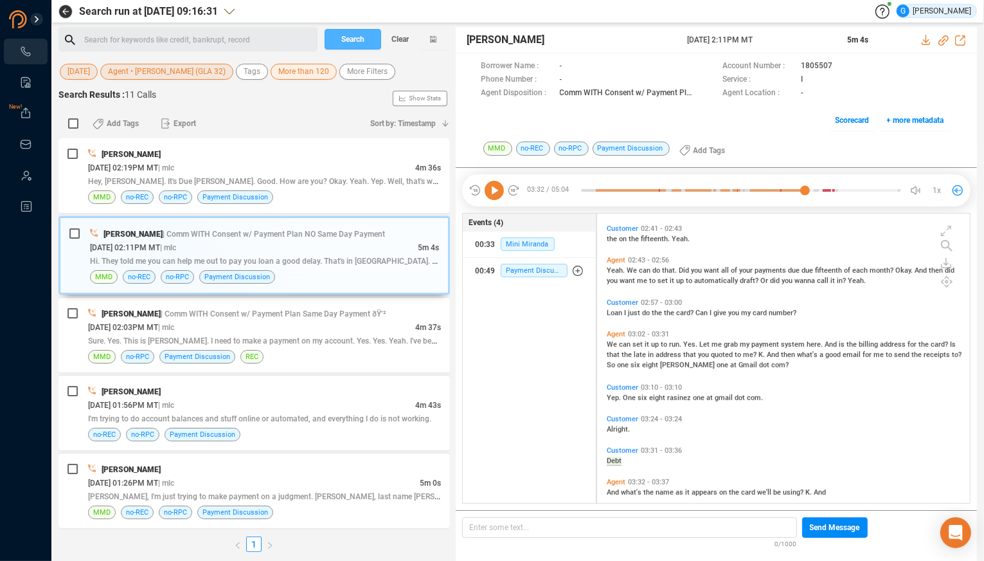  Describe the element at coordinates (700, 397) in the screenshot. I see `span: one` at that location.